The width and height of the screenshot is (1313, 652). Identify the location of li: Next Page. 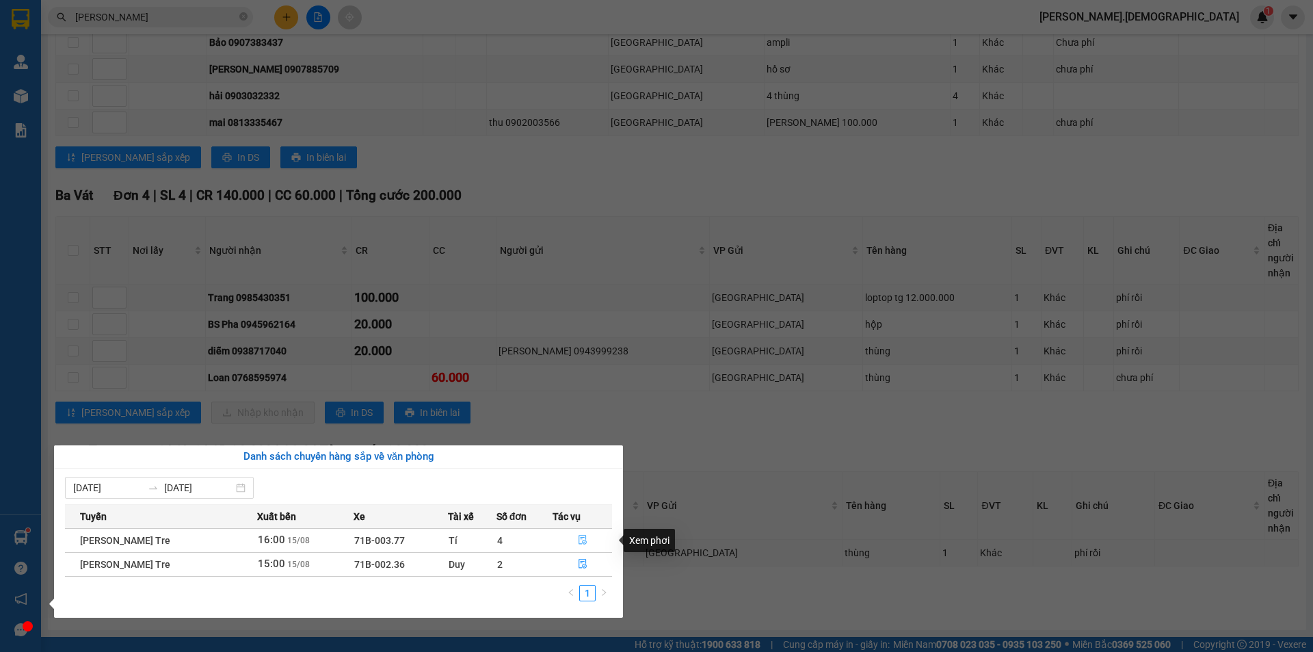
(604, 593).